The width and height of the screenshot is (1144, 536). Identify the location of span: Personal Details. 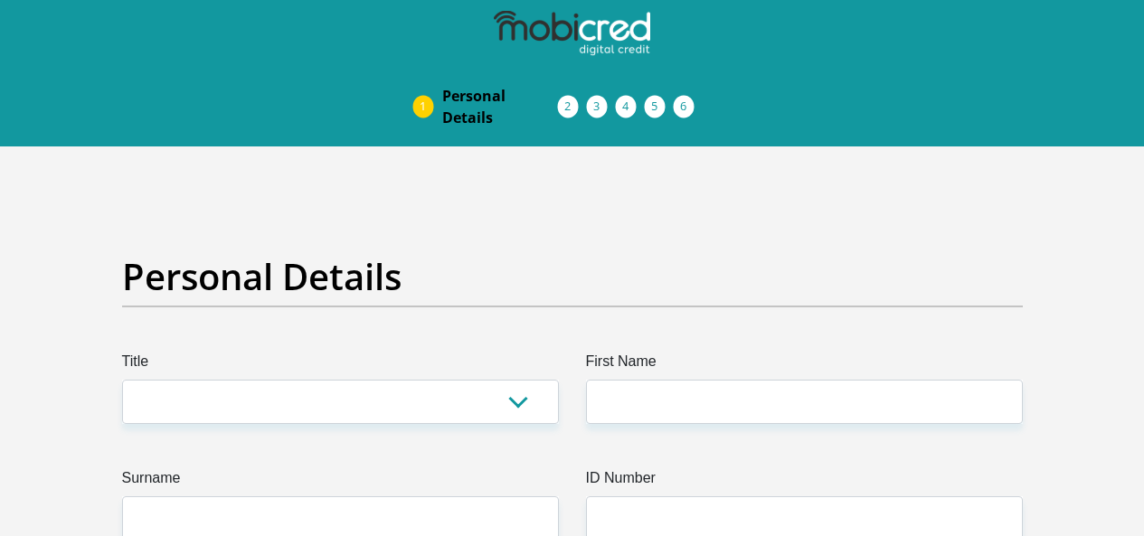
(500, 107).